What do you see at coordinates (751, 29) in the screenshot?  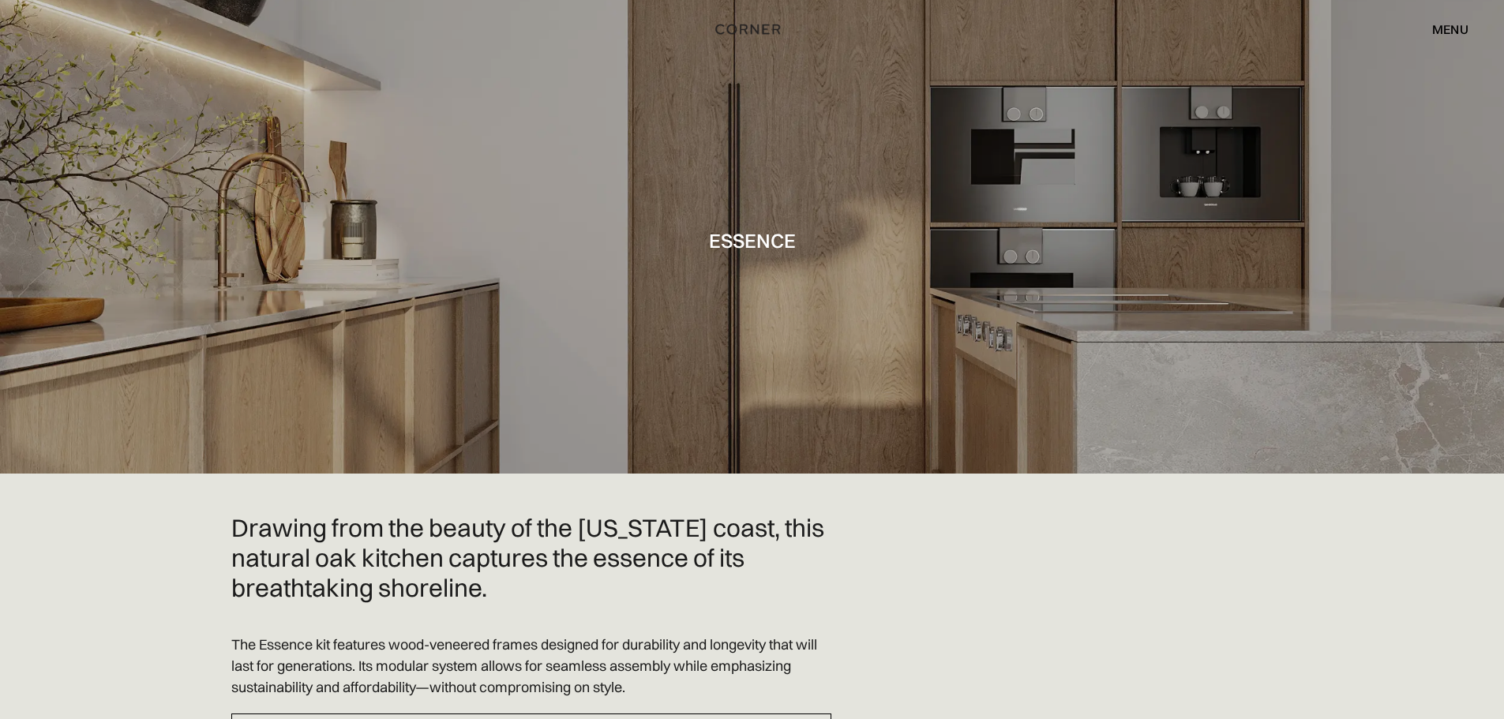 I see `a: home` at bounding box center [751, 29].